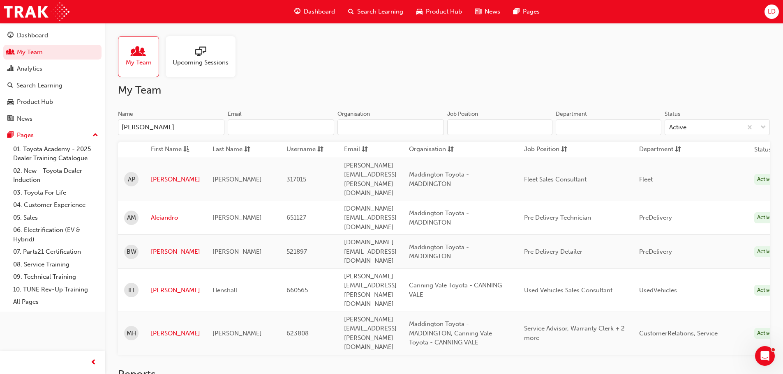 This screenshot has height=374, width=783. Describe the element at coordinates (55, 290) in the screenshot. I see `a: 10. TUNE Rev-Up Training` at that location.